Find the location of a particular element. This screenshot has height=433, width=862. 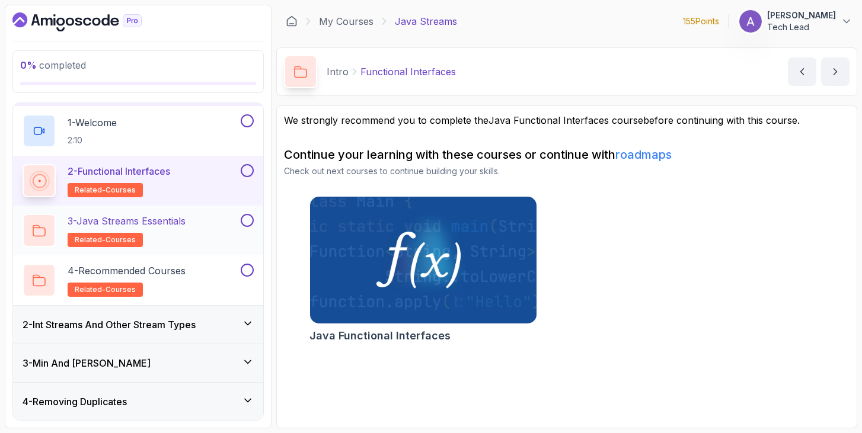

h3: 4 - Removing Duplicates is located at coordinates (75, 402).